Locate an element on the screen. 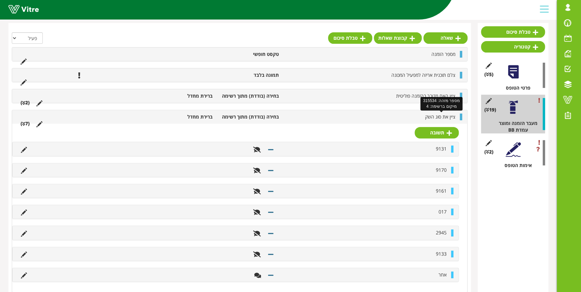 This screenshot has height=292, width=581. span: 2945 is located at coordinates (441, 232).